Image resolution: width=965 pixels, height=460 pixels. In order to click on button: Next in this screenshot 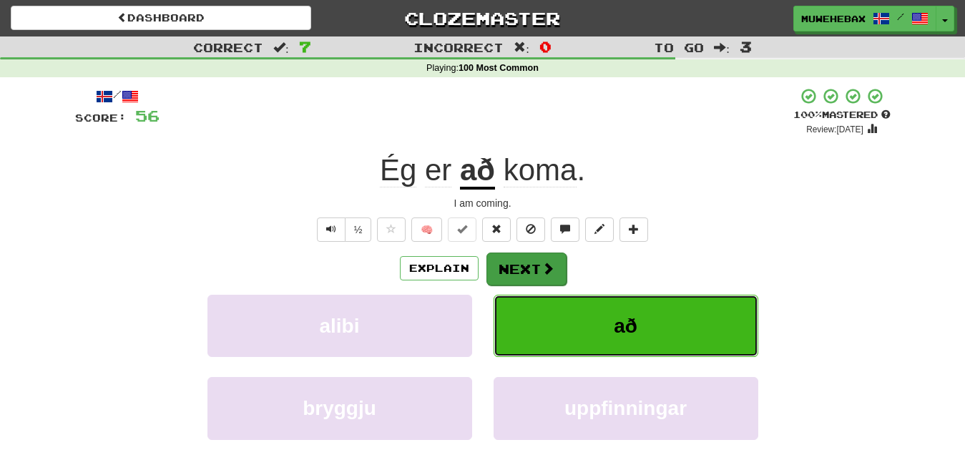, I will do `click(527, 269)`.